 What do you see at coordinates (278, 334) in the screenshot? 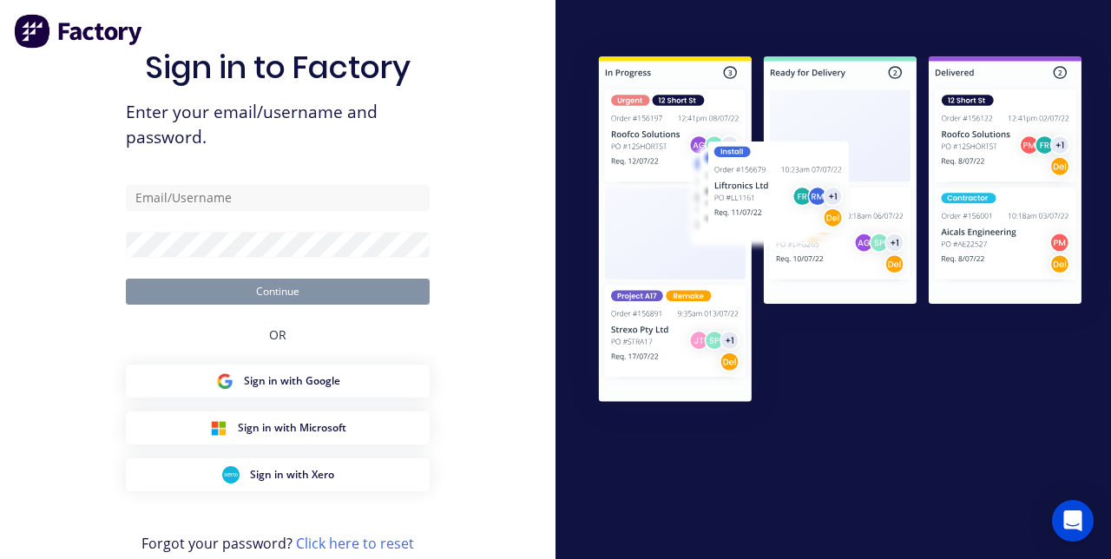
I see `div: OR` at bounding box center [278, 334].